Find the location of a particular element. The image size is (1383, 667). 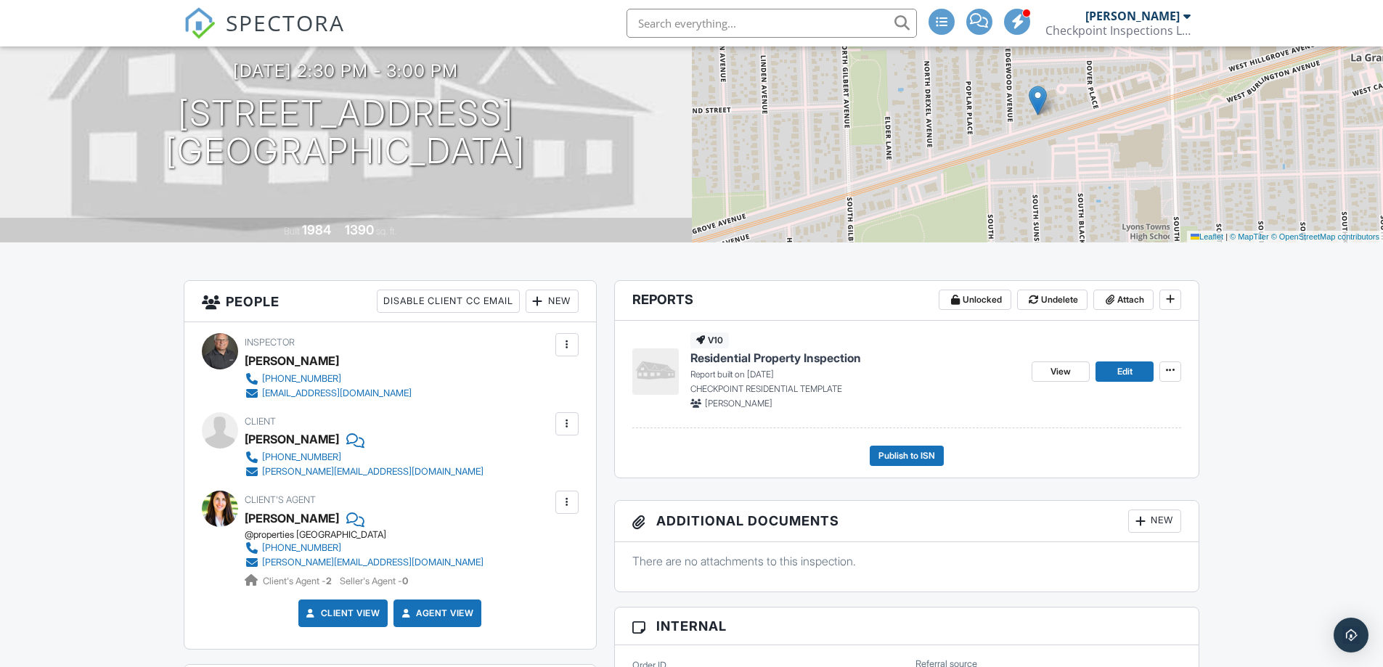

div: Open Intercom Messenger is located at coordinates (1351, 635).